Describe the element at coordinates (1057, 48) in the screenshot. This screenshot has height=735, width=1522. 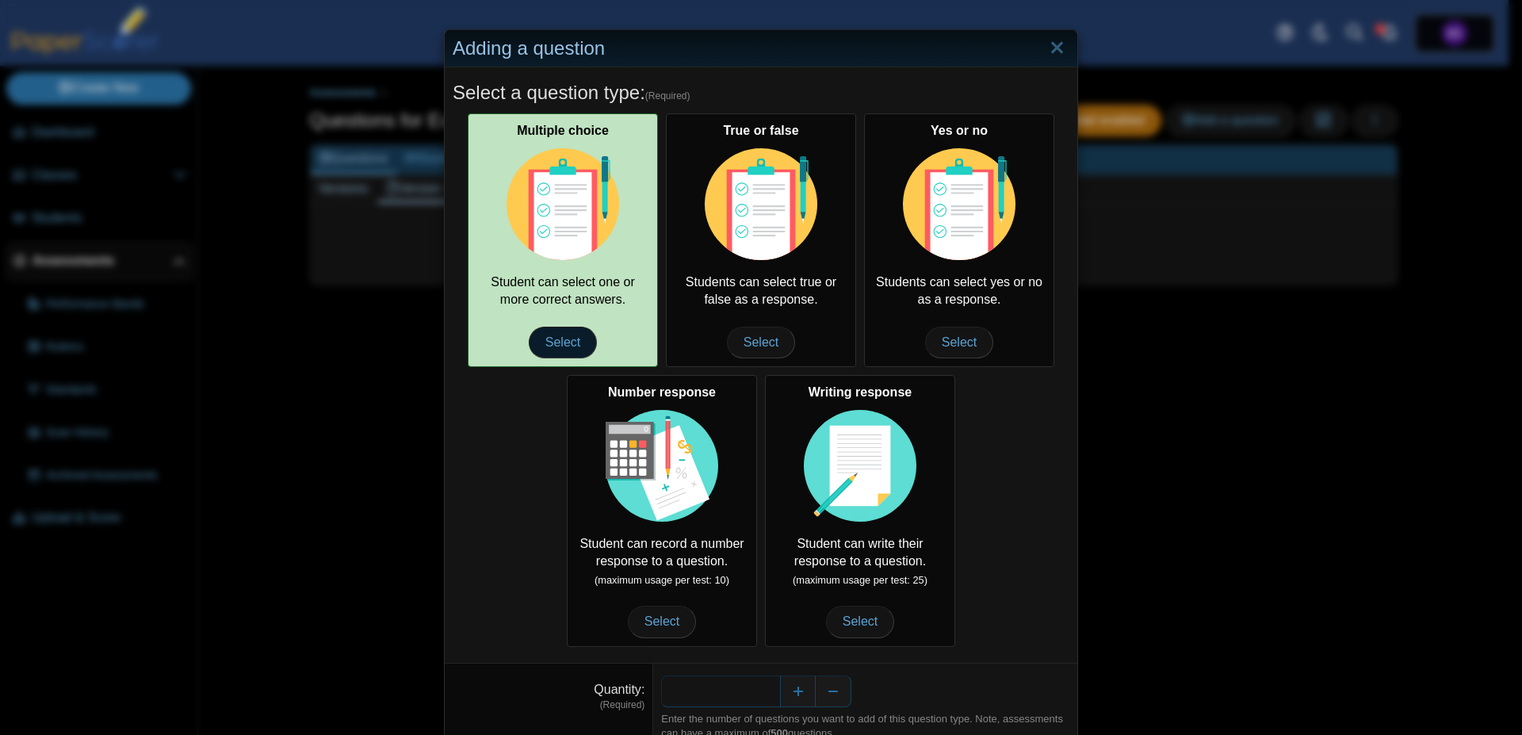
I see `a: Close` at that location.